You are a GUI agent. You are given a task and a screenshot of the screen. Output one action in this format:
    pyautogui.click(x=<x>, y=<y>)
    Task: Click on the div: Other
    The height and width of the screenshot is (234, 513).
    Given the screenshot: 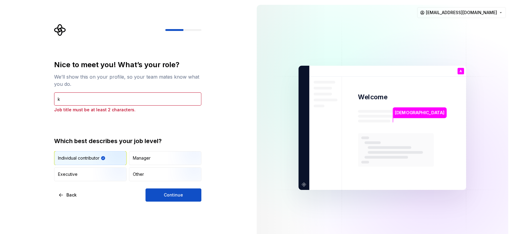 What is the action you would take?
    pyautogui.click(x=138, y=174)
    